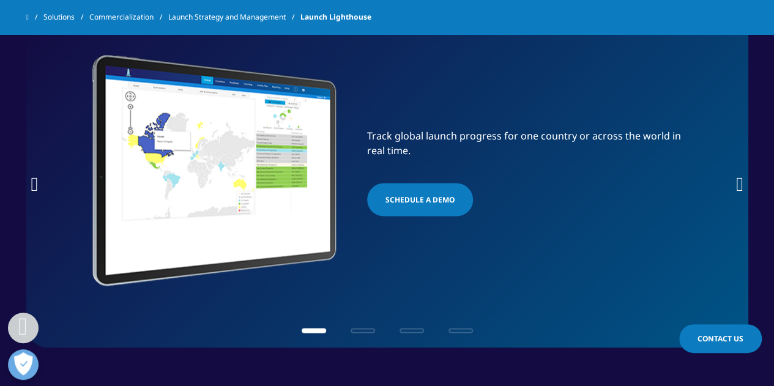  What do you see at coordinates (35, 182) in the screenshot?
I see `div: Previous slide` at bounding box center [35, 182].